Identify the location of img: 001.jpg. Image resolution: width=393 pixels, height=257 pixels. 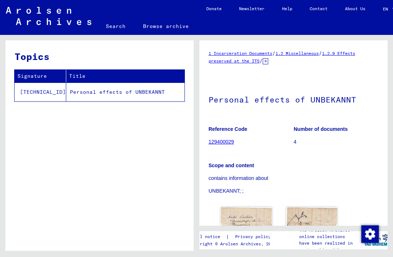
(246, 222).